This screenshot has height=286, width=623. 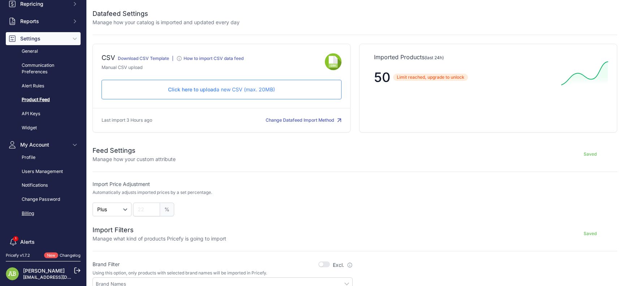 What do you see at coordinates (43, 51) in the screenshot?
I see `a: General` at bounding box center [43, 51].